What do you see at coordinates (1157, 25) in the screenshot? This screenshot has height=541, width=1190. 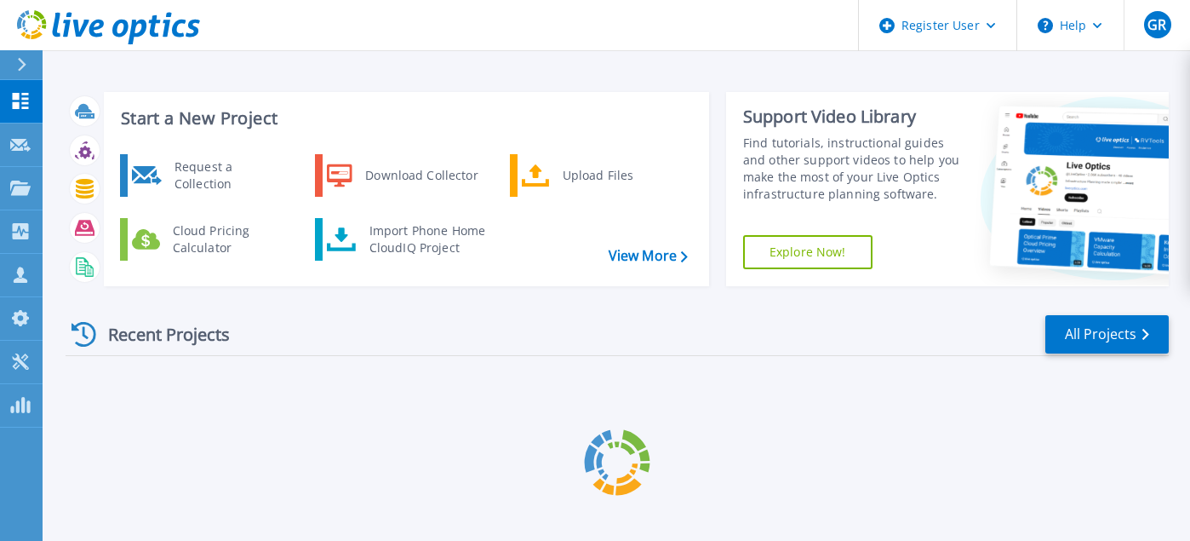 I see `span: GR` at bounding box center [1157, 25].